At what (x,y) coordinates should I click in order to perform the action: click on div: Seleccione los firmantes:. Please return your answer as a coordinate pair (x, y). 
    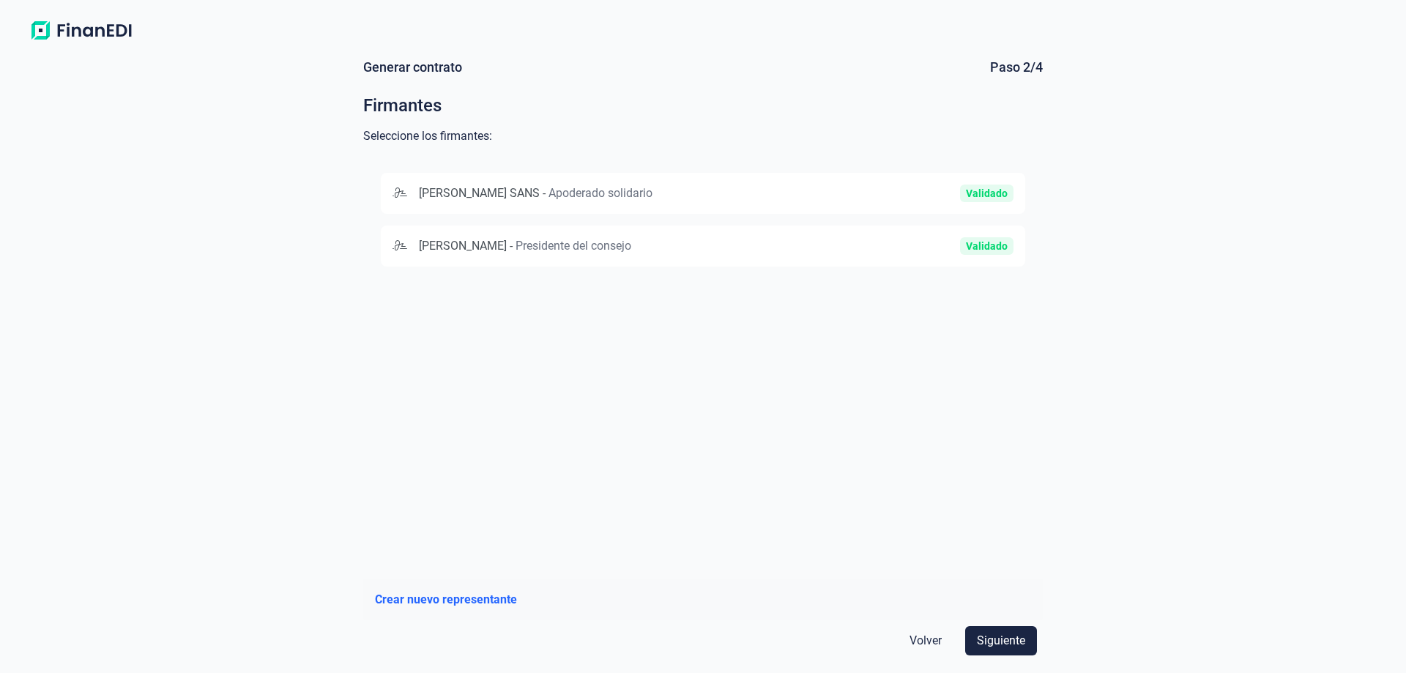
    Looking at the image, I should click on (703, 136).